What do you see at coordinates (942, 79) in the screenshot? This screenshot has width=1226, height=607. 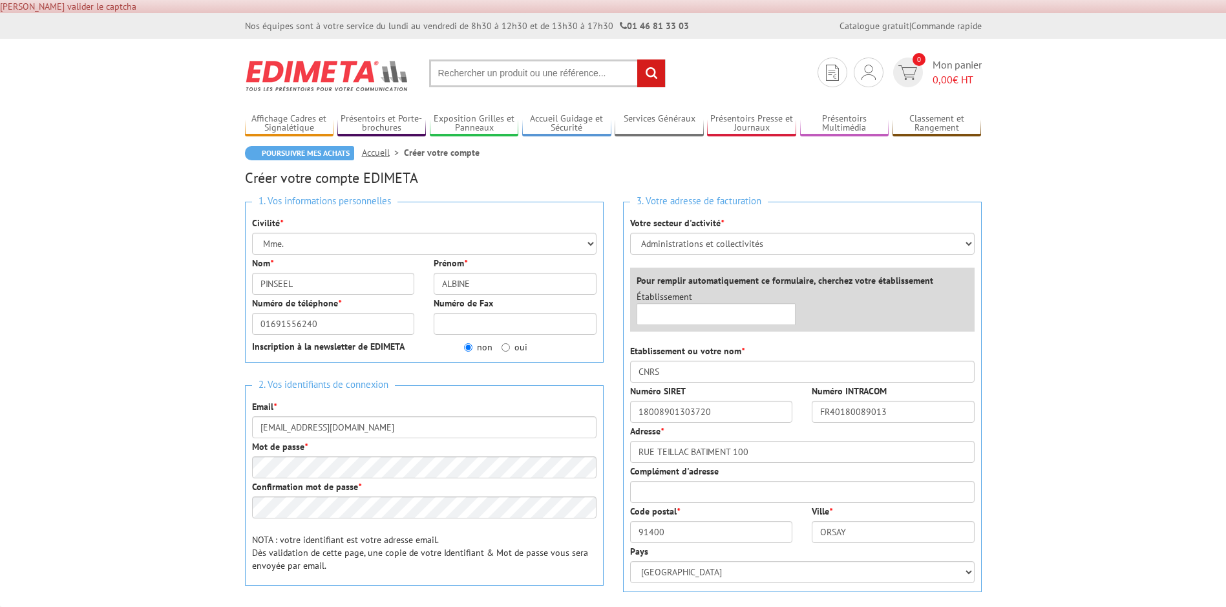 I see `span: 0,00` at bounding box center [942, 79].